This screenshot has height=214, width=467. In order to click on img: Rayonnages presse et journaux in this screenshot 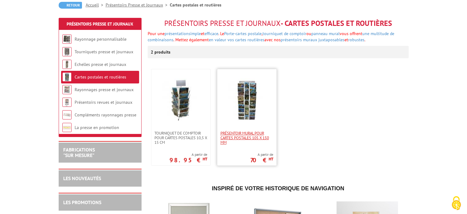, I will do `click(67, 89)`.